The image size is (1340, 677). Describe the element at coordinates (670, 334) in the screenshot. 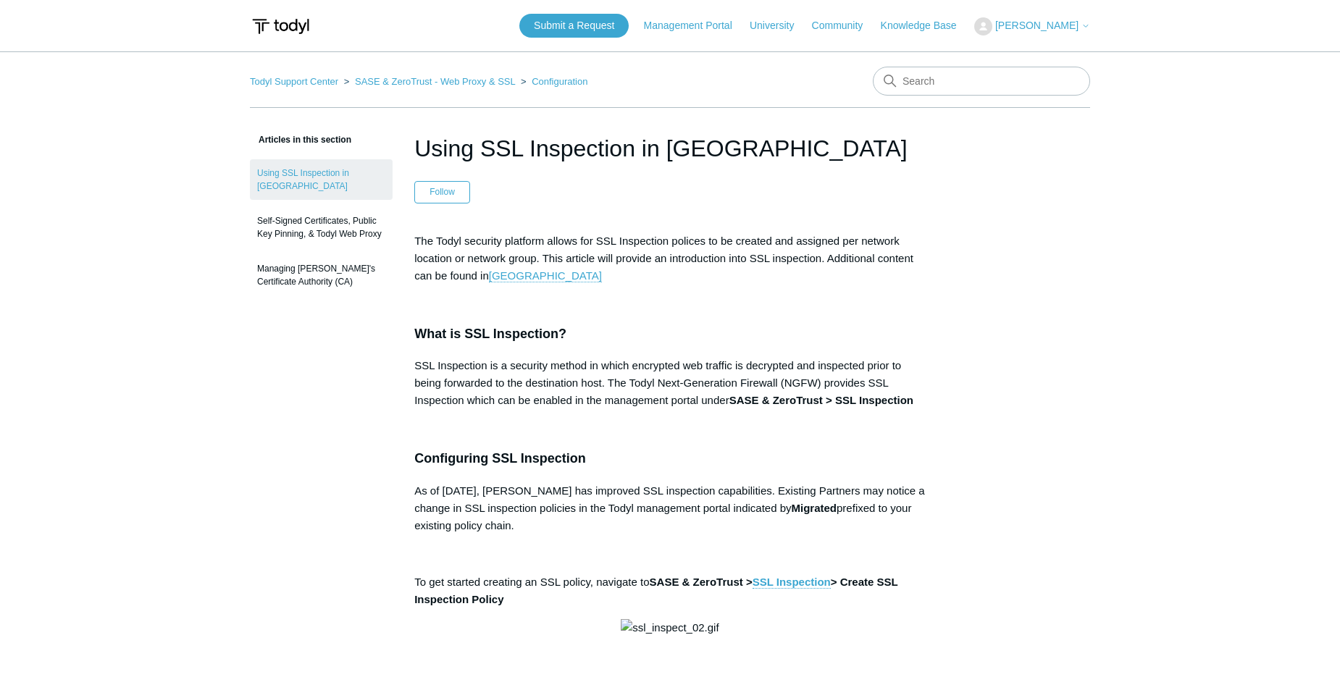

I see `h3: What is SSL Inspection?` at that location.